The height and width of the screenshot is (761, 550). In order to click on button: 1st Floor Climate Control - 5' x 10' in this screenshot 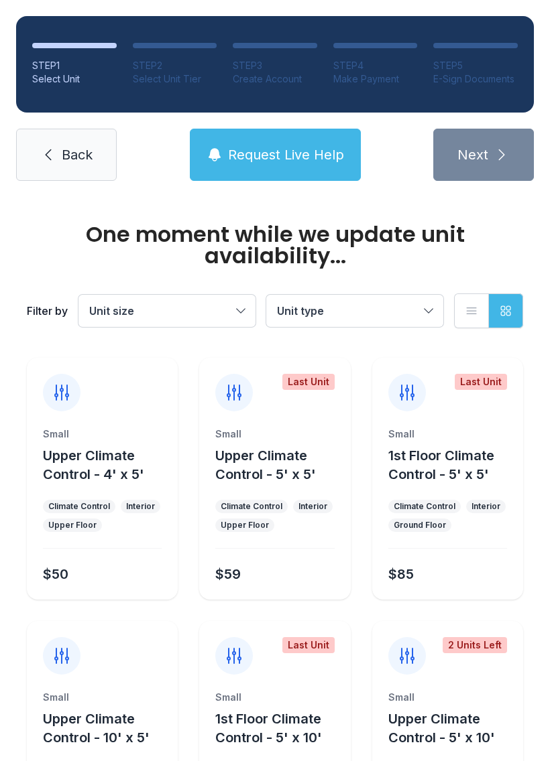, I will do `click(279, 728)`.